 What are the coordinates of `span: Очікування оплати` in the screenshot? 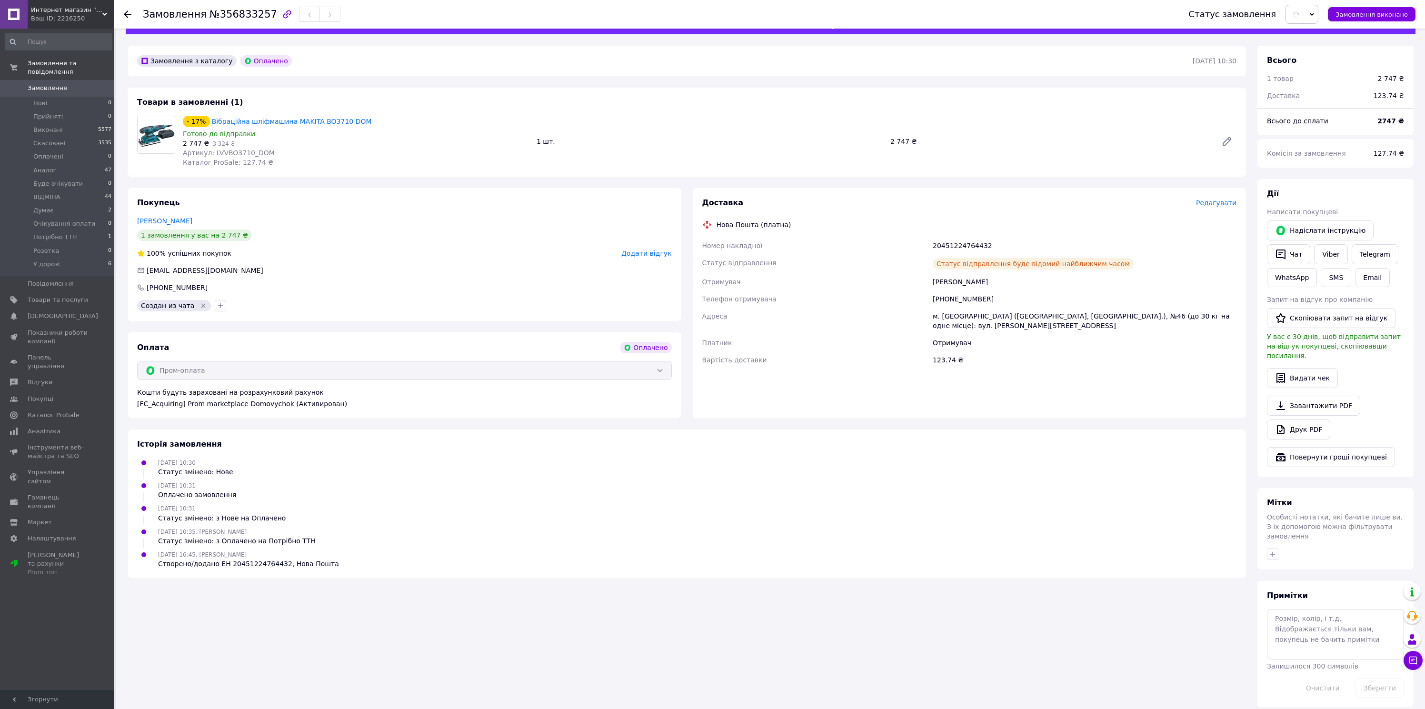 It's located at (64, 224).